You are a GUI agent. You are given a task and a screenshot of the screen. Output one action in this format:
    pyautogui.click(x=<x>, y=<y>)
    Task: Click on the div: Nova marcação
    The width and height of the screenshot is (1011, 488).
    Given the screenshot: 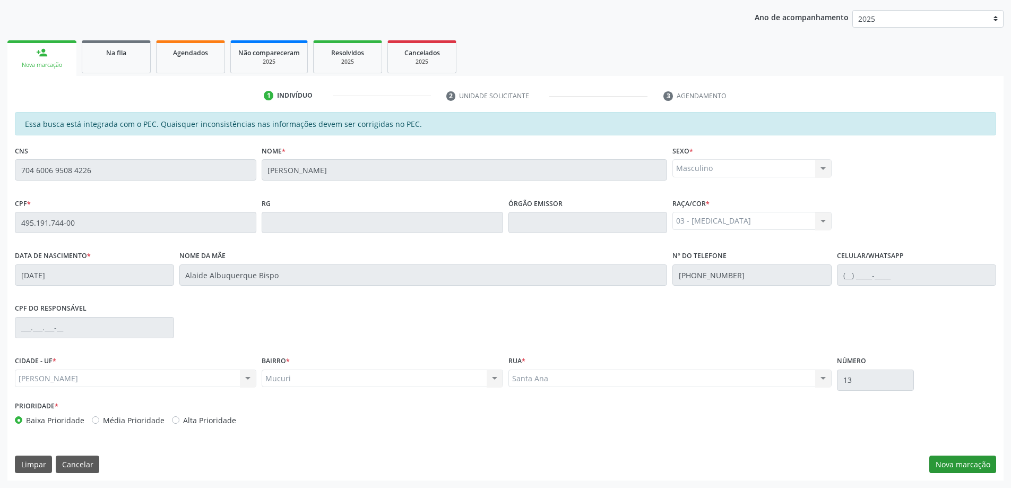 What is the action you would take?
    pyautogui.click(x=42, y=65)
    